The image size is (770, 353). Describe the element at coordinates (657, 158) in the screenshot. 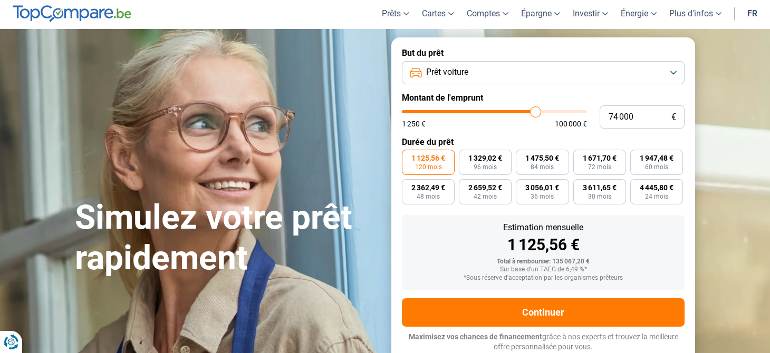

I see `span: 1 947,48 €` at that location.